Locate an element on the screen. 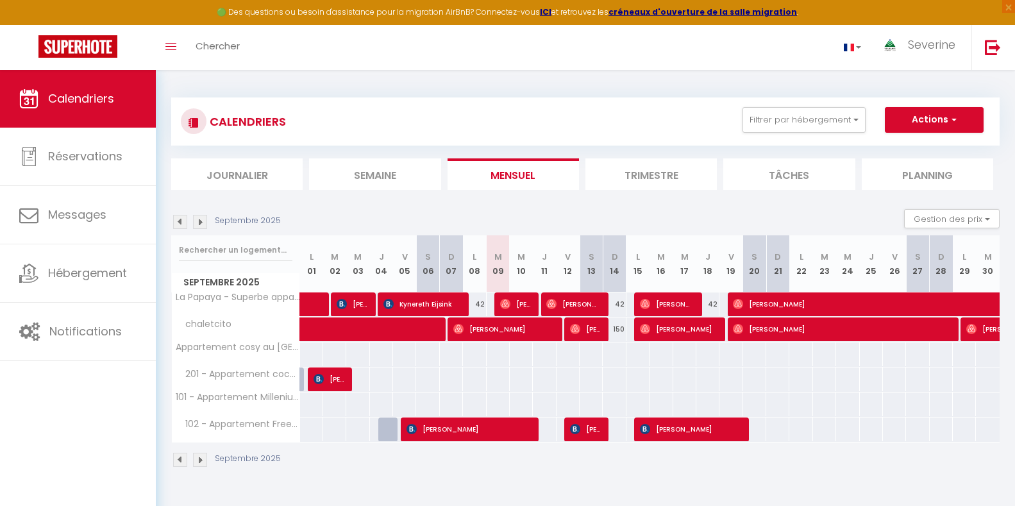 This screenshot has height=506, width=1015. th: 05 is located at coordinates (404, 263).